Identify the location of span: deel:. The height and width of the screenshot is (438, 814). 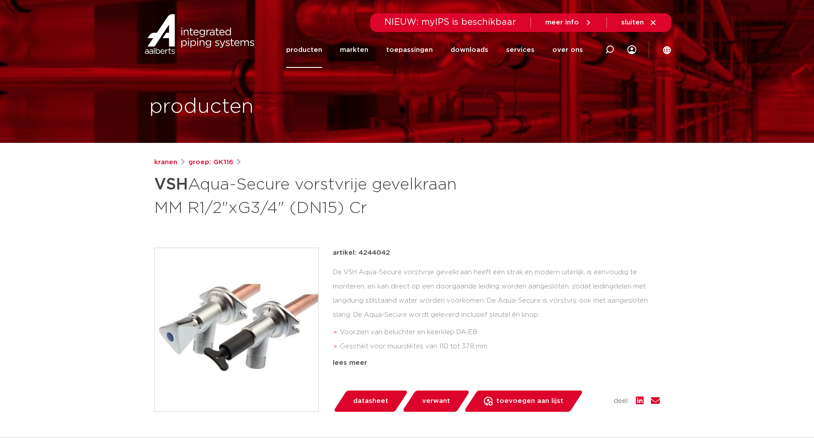
(621, 402).